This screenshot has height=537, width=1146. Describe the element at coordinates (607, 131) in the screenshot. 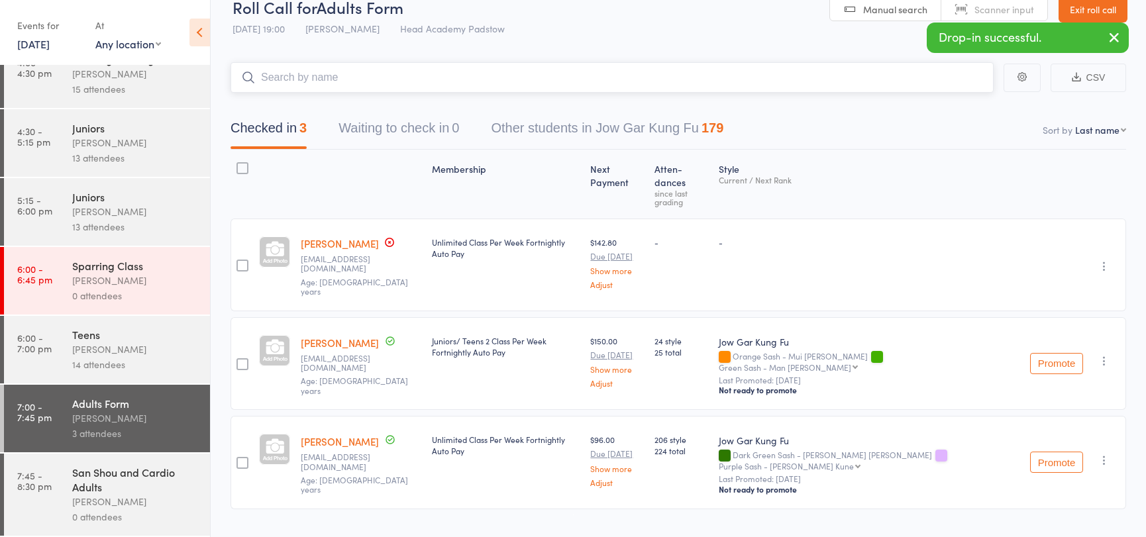

I see `button: Other students in Jow Gar Kung Fu179` at that location.